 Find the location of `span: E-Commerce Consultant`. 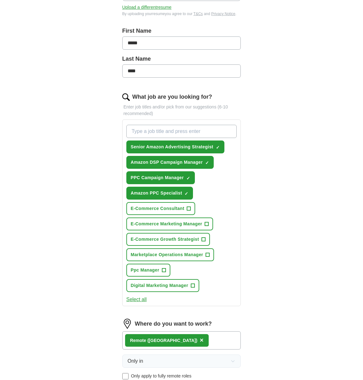

span: E-Commerce Consultant is located at coordinates (158, 209).